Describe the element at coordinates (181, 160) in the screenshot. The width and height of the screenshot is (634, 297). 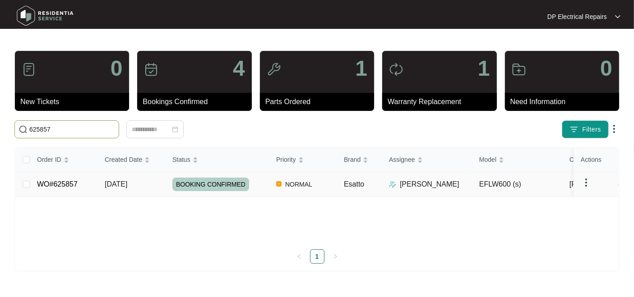
I see `span: Status` at that location.